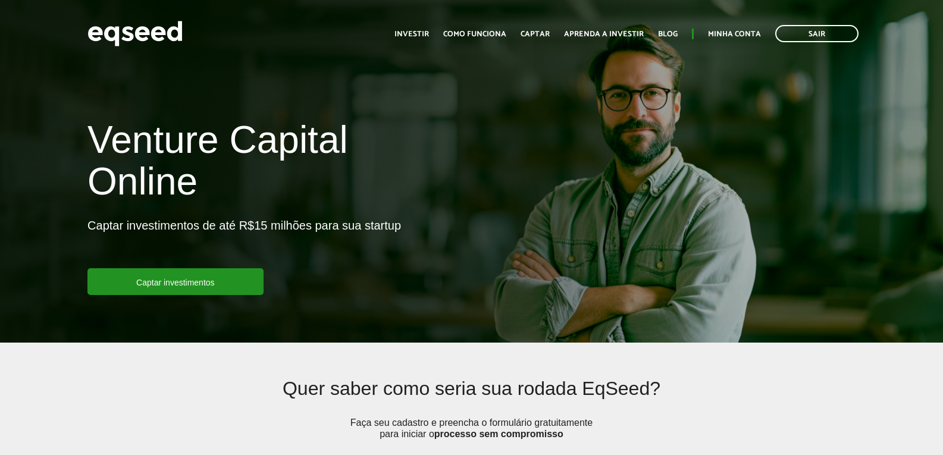  Describe the element at coordinates (734, 34) in the screenshot. I see `a: Minha conta` at that location.